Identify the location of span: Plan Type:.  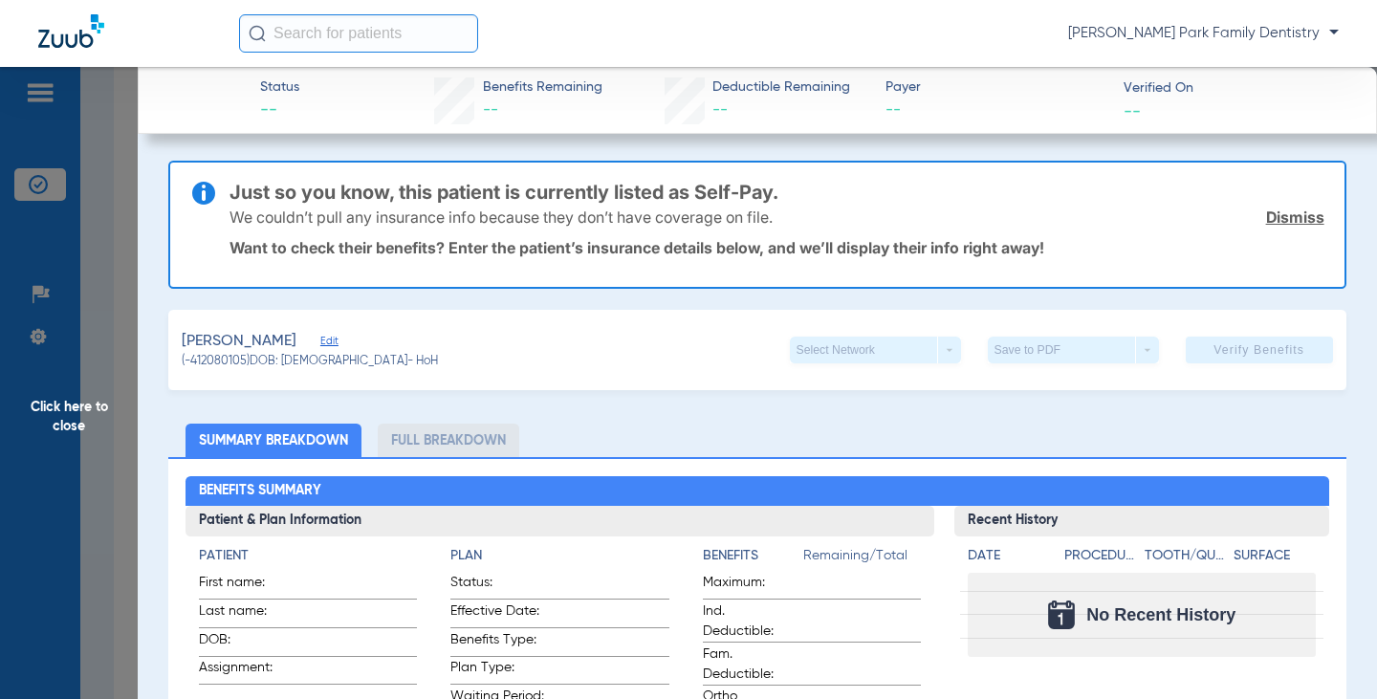
(497, 670).